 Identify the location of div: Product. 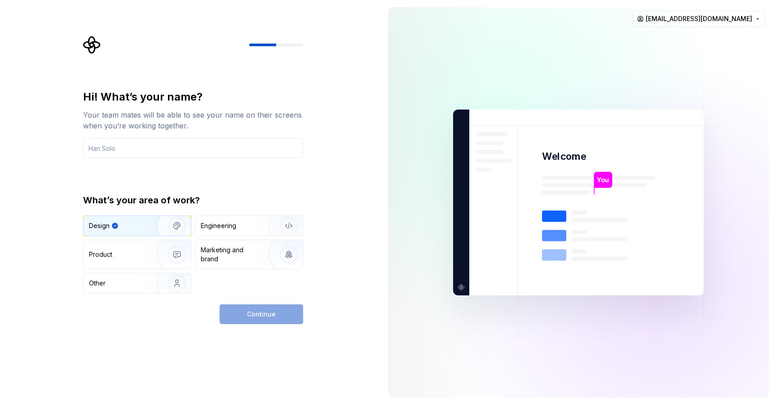
(101, 255).